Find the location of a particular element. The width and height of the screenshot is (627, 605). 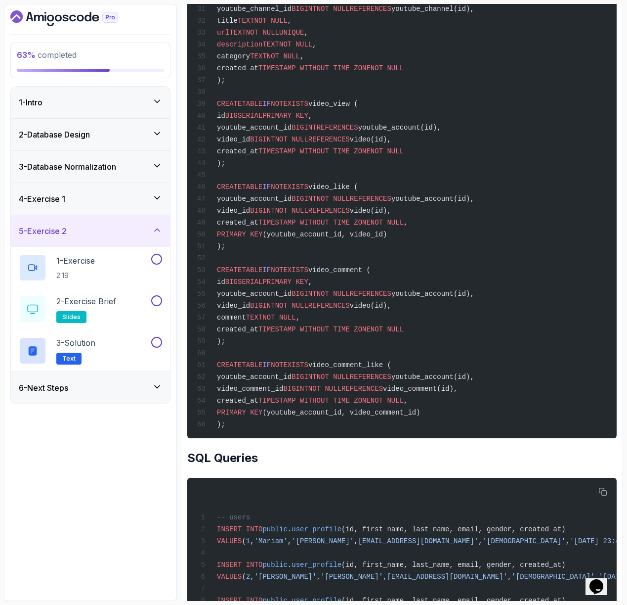

h3: 4 - Exercise 1 is located at coordinates (42, 199).